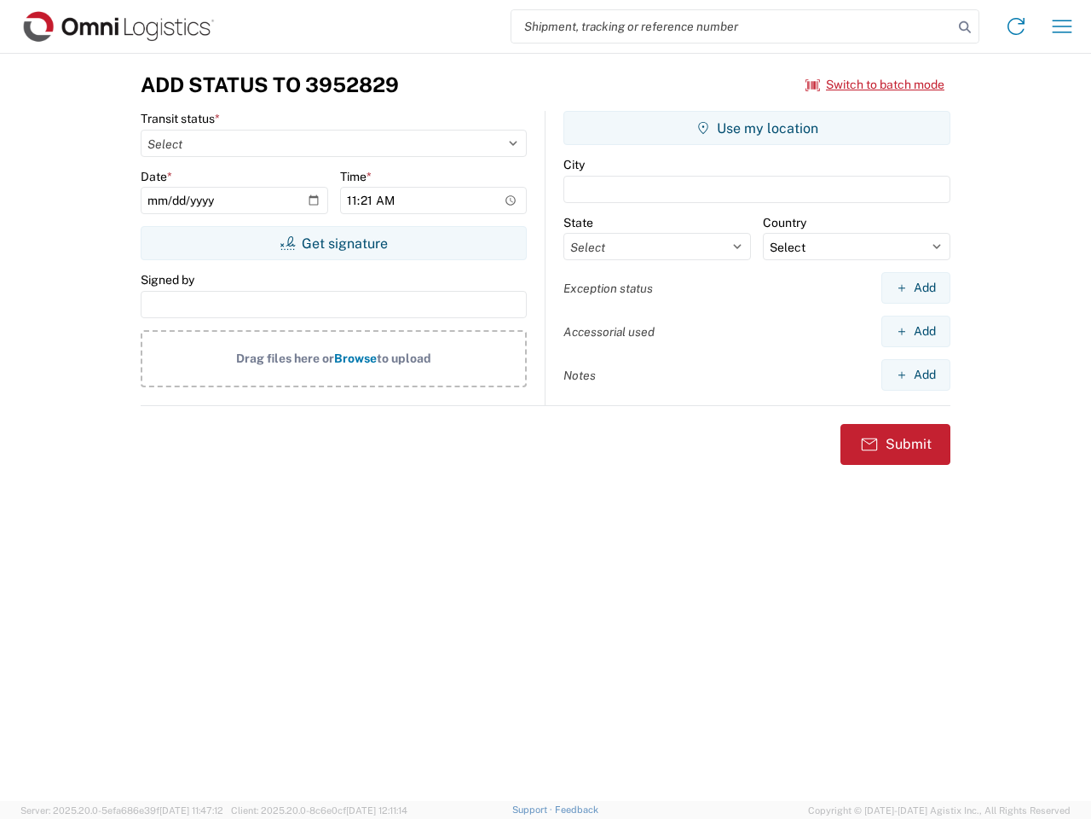 The height and width of the screenshot is (819, 1091). Describe the element at coordinates (122, 810) in the screenshot. I see `span: Server: 2025.20.0-5efa686e39f` at that location.